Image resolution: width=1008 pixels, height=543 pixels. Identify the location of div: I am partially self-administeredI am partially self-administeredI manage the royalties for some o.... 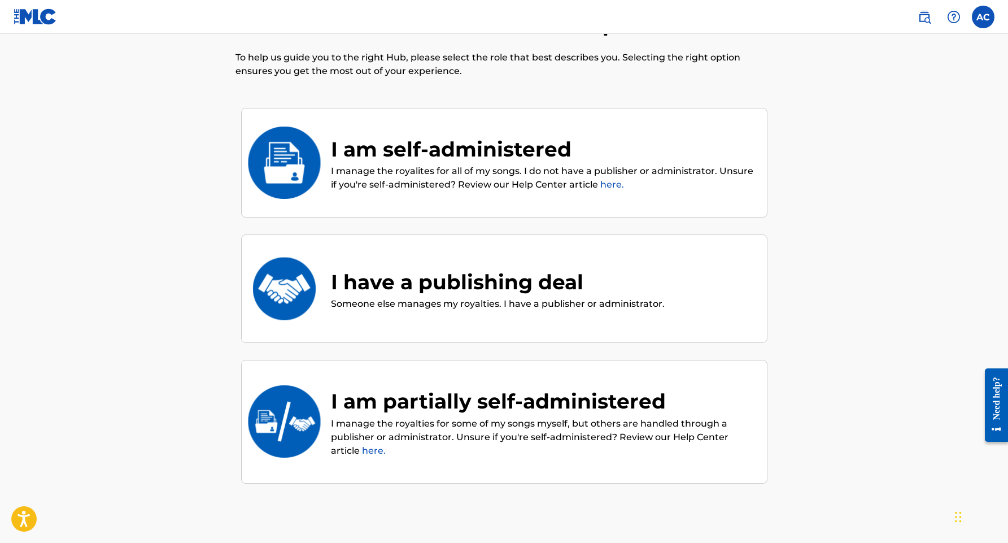
(504, 421).